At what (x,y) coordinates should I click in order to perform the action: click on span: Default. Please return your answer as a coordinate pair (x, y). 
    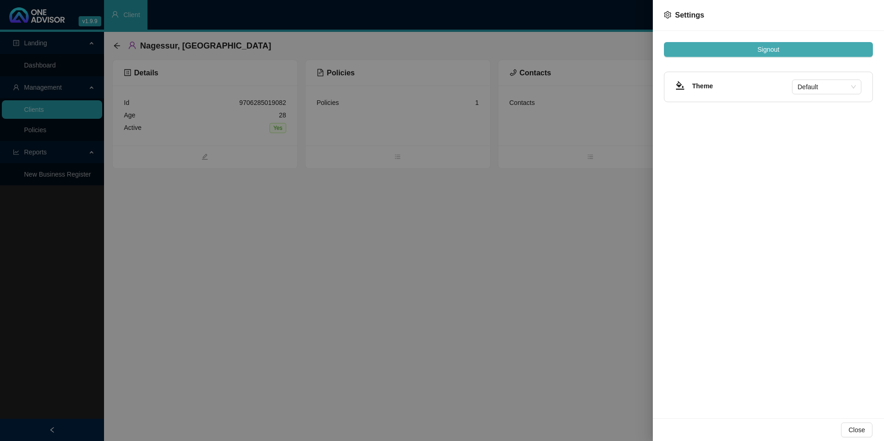
    Looking at the image, I should click on (827, 87).